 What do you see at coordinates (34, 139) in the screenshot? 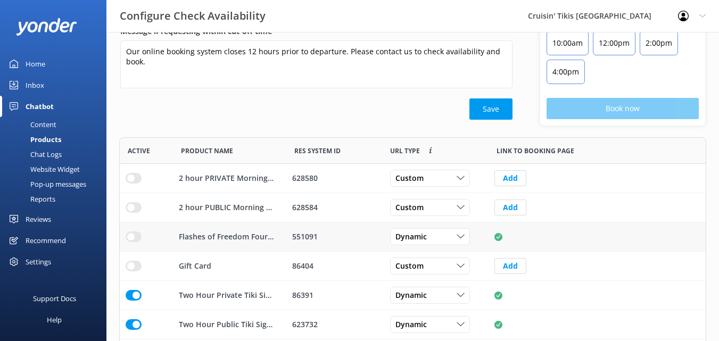
I see `div: Products` at bounding box center [34, 139].